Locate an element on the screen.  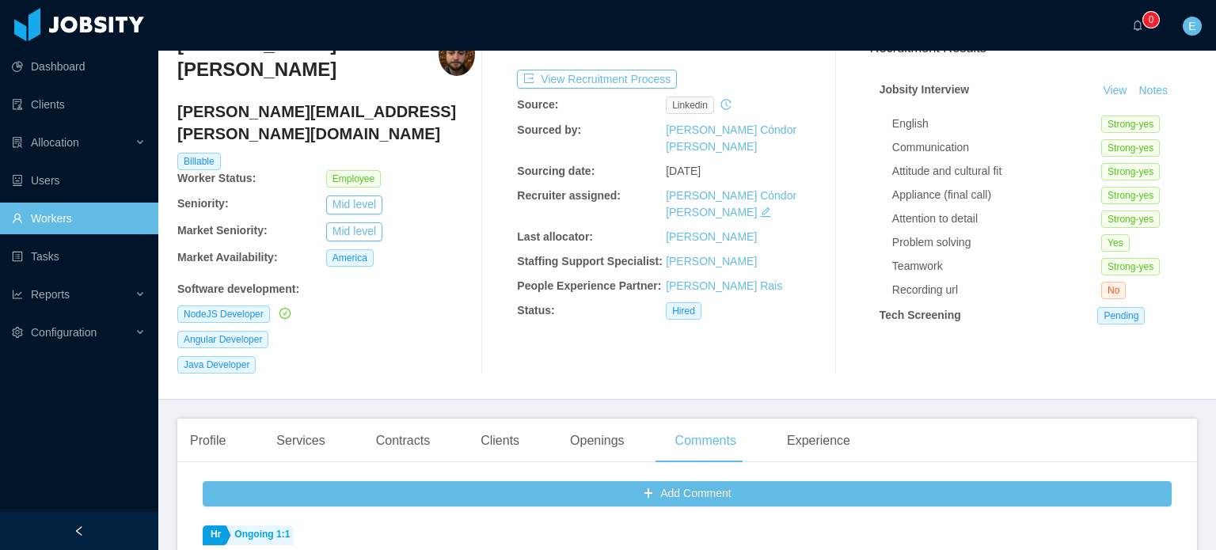
a: Hr is located at coordinates (214, 535).